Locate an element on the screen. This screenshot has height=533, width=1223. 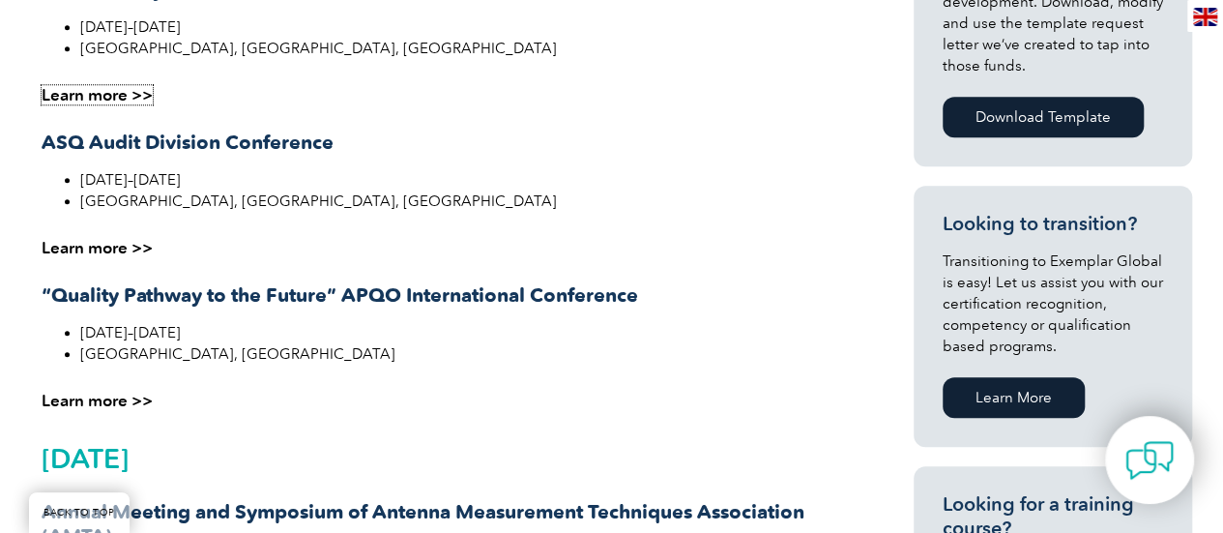
img: en is located at coordinates (1205, 16).